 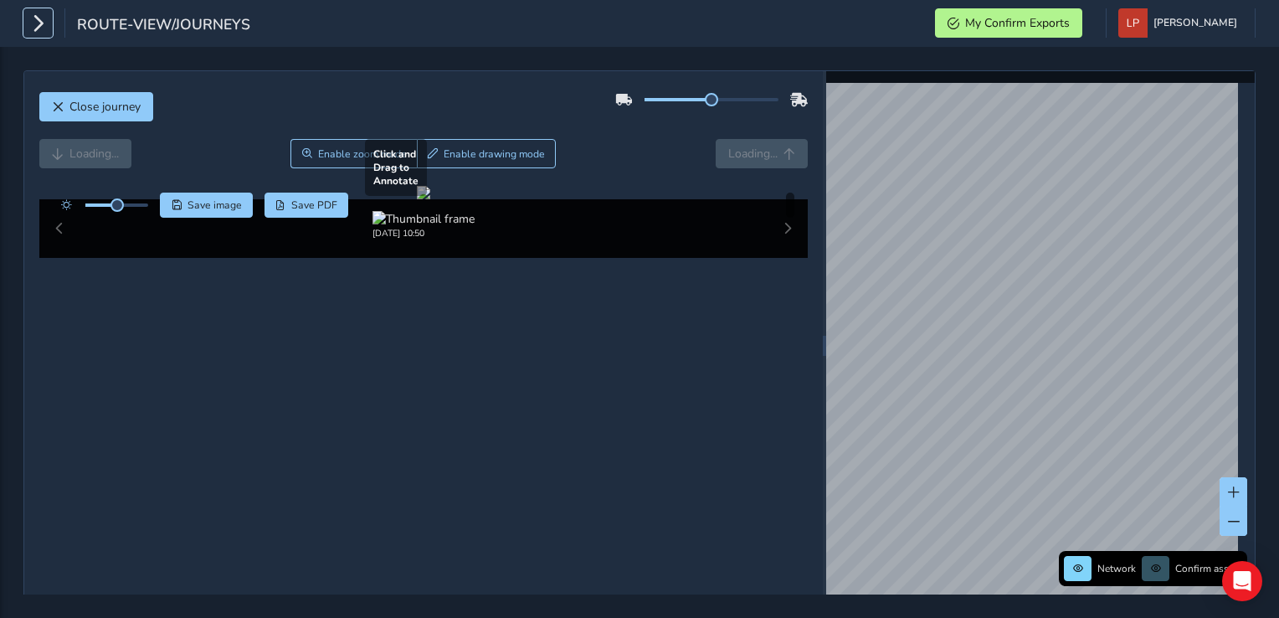 What do you see at coordinates (363, 154) in the screenshot?
I see `span: Enable zoom mode` at bounding box center [363, 154].